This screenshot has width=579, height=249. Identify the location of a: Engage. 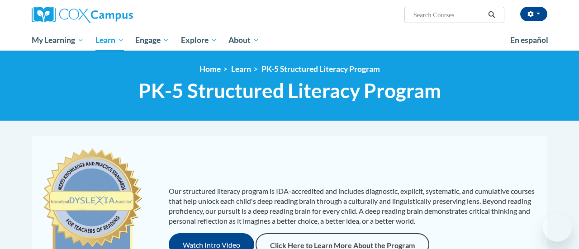
(152, 40).